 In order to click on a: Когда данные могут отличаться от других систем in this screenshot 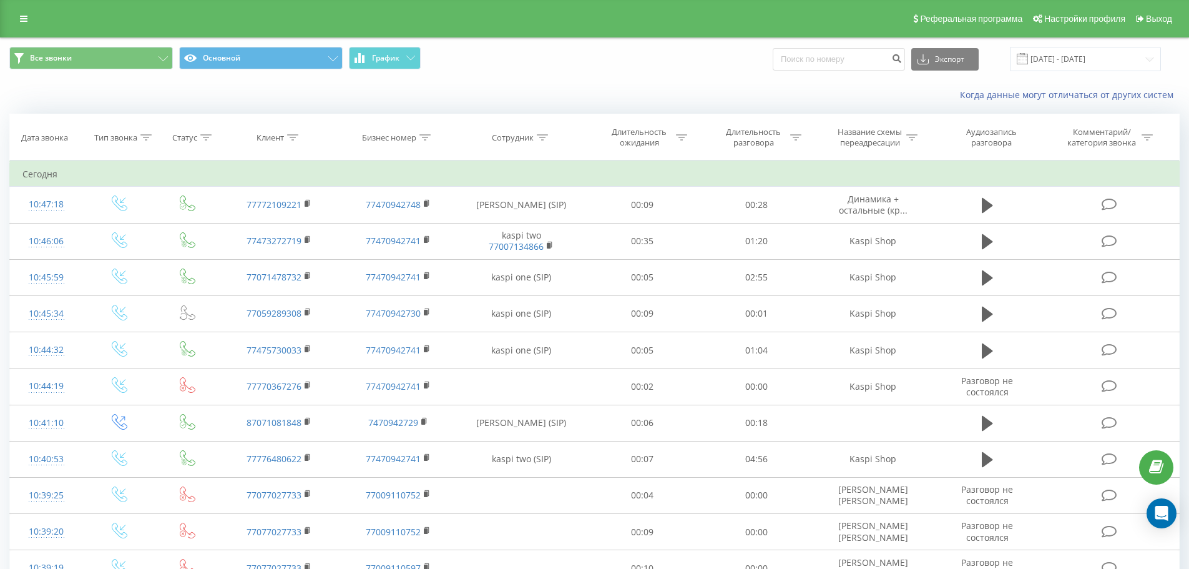, I will do `click(1070, 94)`.